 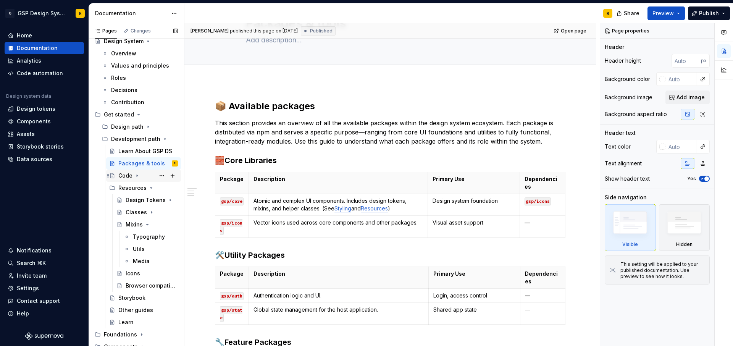 I want to click on span: Published, so click(x=321, y=31).